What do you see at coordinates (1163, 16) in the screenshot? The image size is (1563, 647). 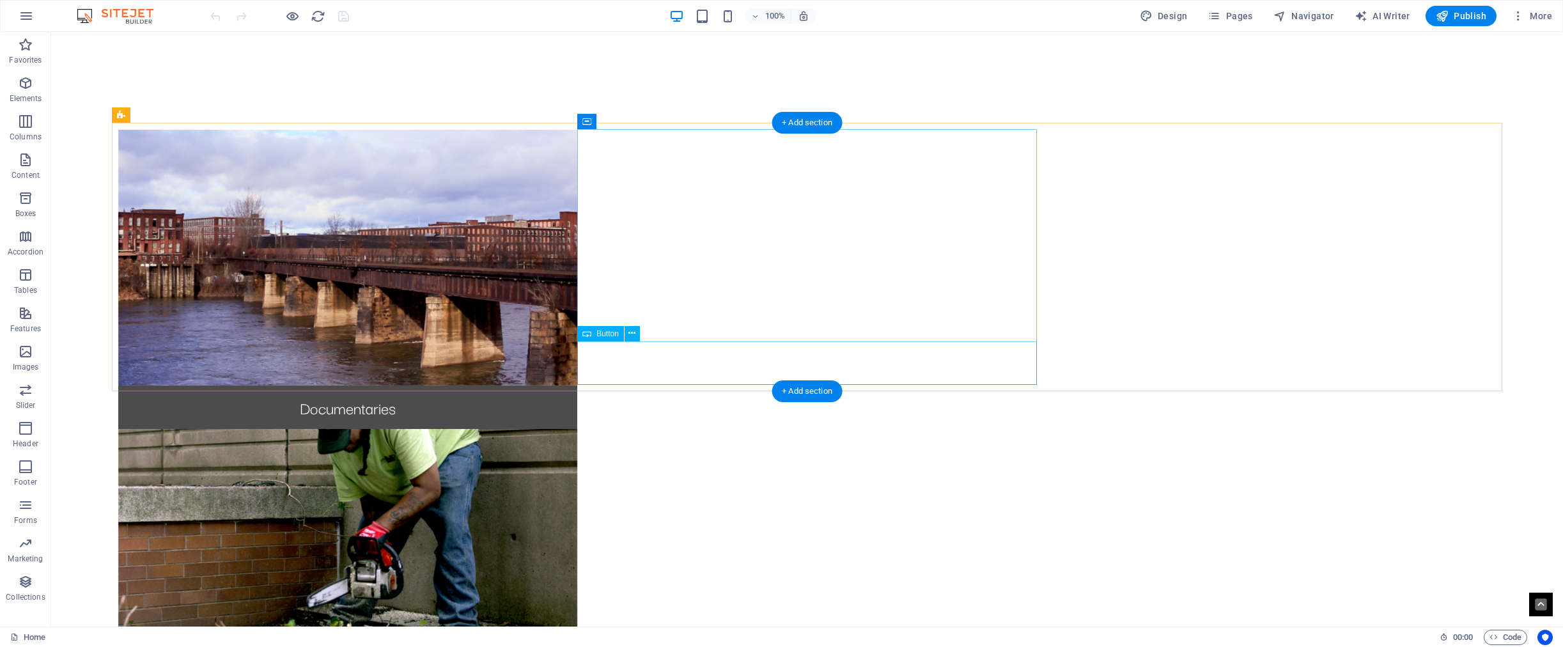 I see `button: Design` at bounding box center [1163, 16].